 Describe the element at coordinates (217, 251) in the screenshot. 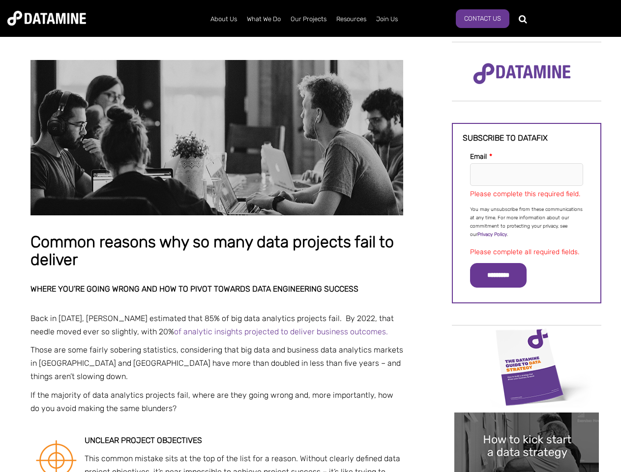

I see `h1: Common reasons why so many data projects fail to deliver` at that location.